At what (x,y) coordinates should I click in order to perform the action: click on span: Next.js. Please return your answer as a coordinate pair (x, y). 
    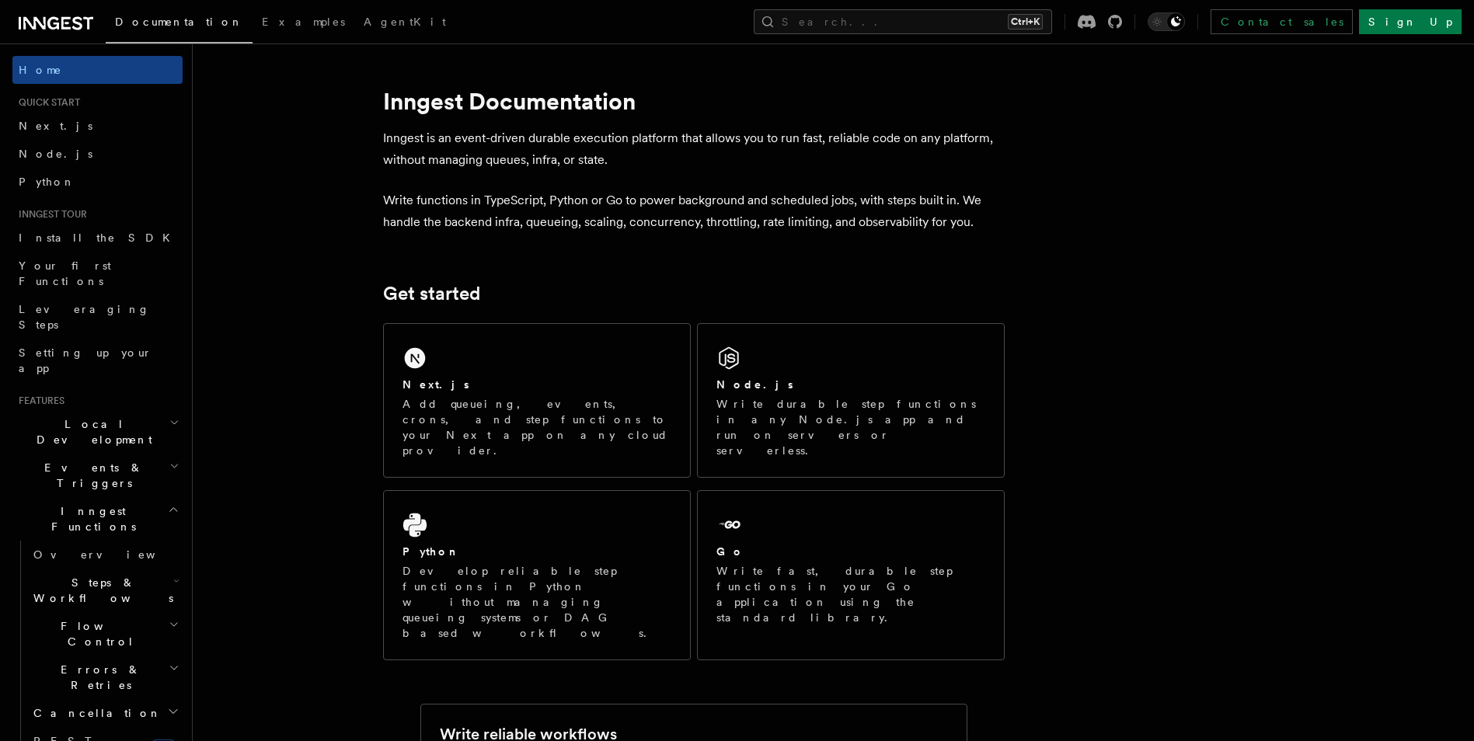
    Looking at the image, I should click on (55, 126).